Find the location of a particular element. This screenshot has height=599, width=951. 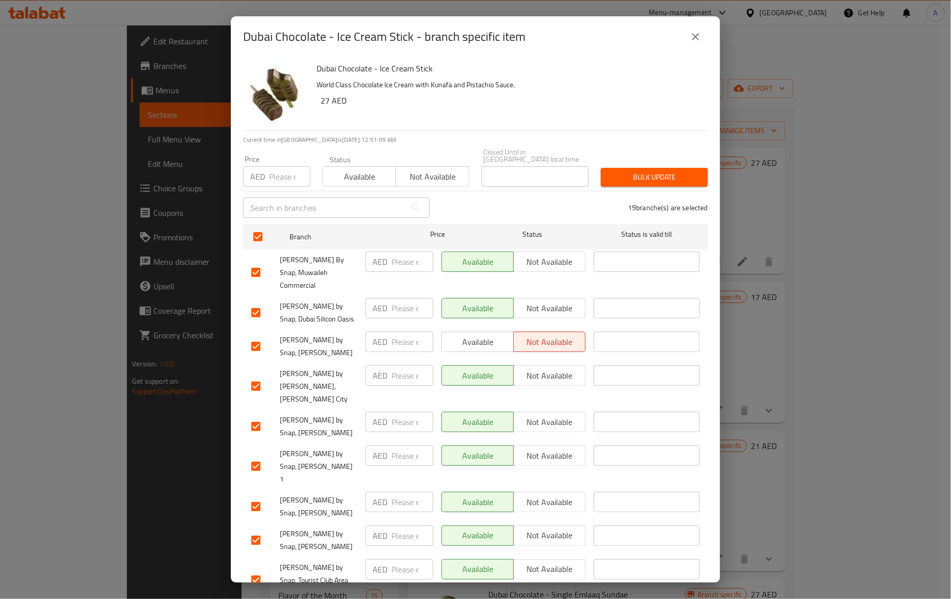

p: 19 branche(s) are selected is located at coordinates (668, 208).